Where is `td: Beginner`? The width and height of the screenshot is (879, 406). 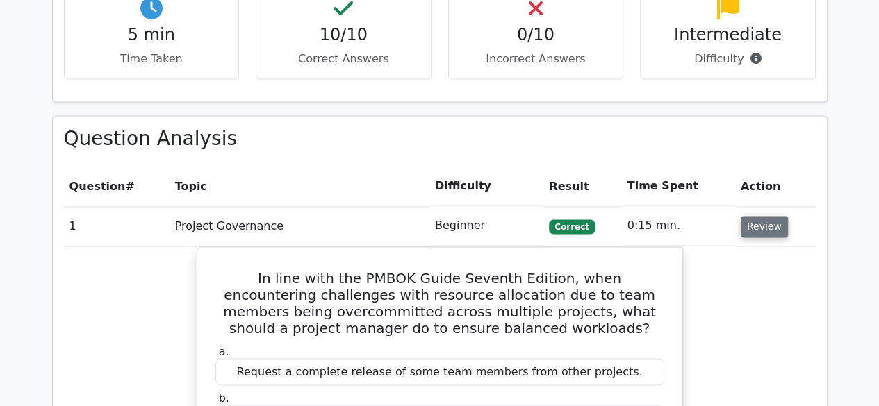 td: Beginner is located at coordinates (486, 226).